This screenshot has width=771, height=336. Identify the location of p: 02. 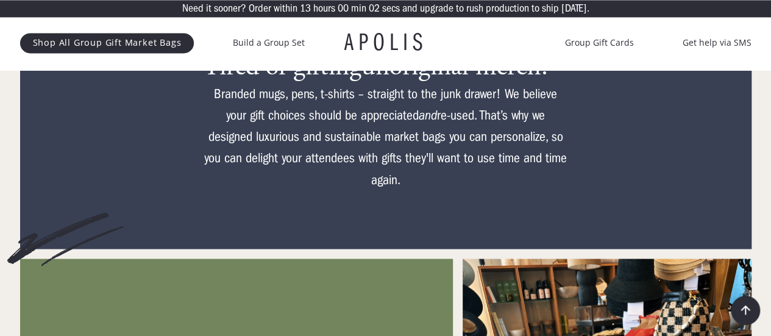
(374, 9).